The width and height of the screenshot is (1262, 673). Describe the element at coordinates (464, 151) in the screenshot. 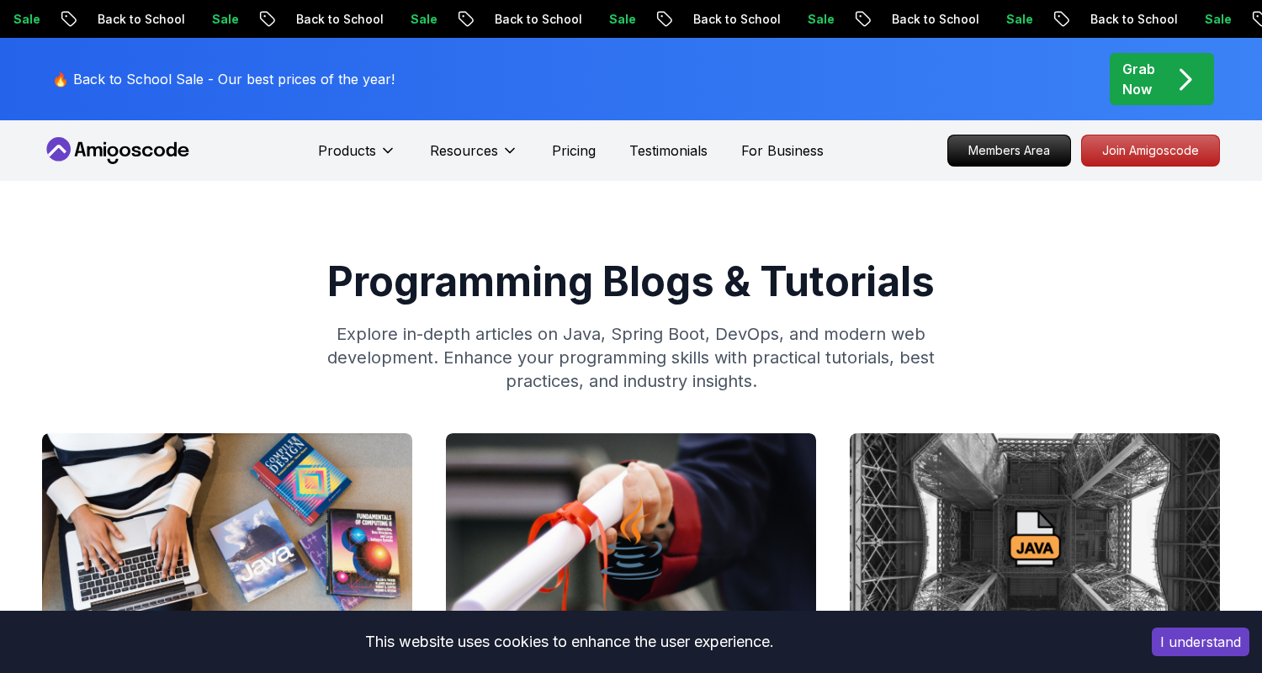

I see `p: Resources` at that location.